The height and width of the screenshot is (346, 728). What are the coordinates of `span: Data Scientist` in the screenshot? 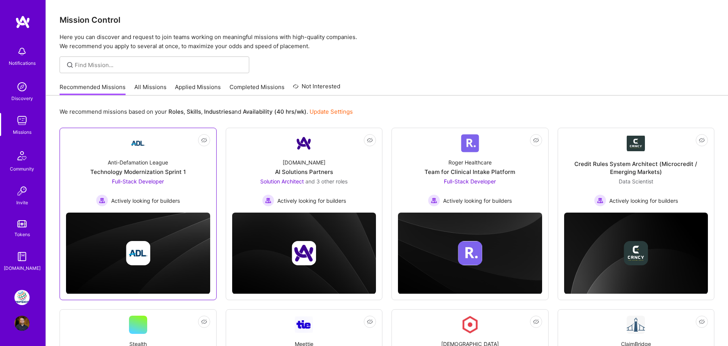 It's located at (636, 181).